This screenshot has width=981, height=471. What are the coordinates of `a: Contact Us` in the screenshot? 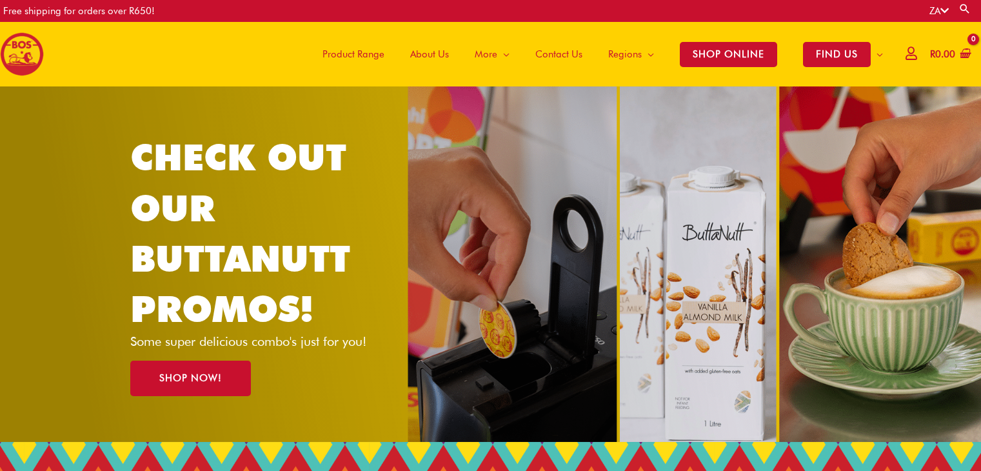 It's located at (559, 54).